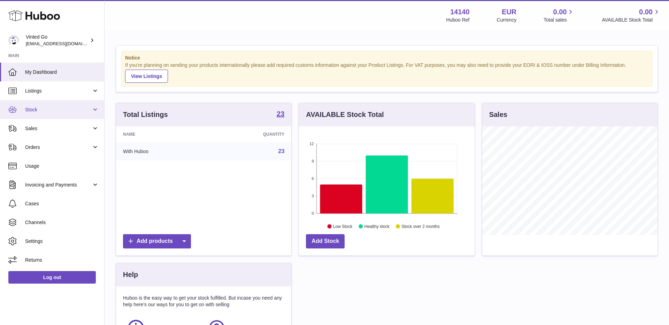  Describe the element at coordinates (509, 12) in the screenshot. I see `strong: EUR` at that location.